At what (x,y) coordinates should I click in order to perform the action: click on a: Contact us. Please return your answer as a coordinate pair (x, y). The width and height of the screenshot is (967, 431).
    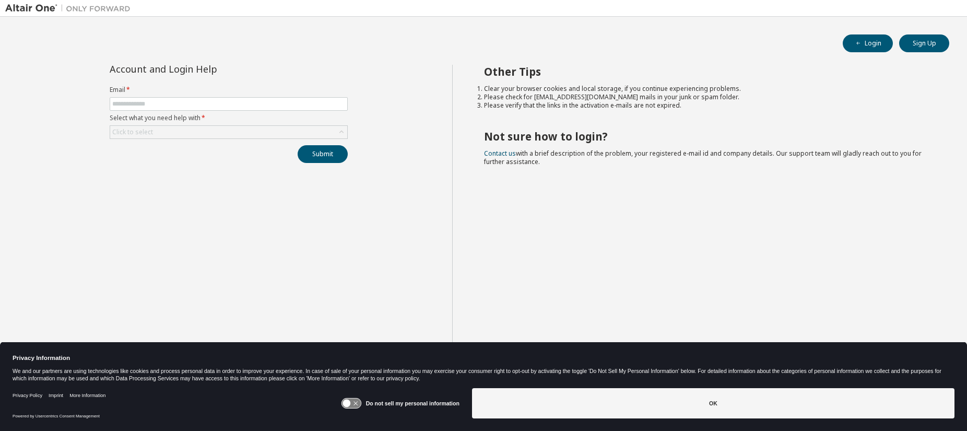
    Looking at the image, I should click on (500, 153).